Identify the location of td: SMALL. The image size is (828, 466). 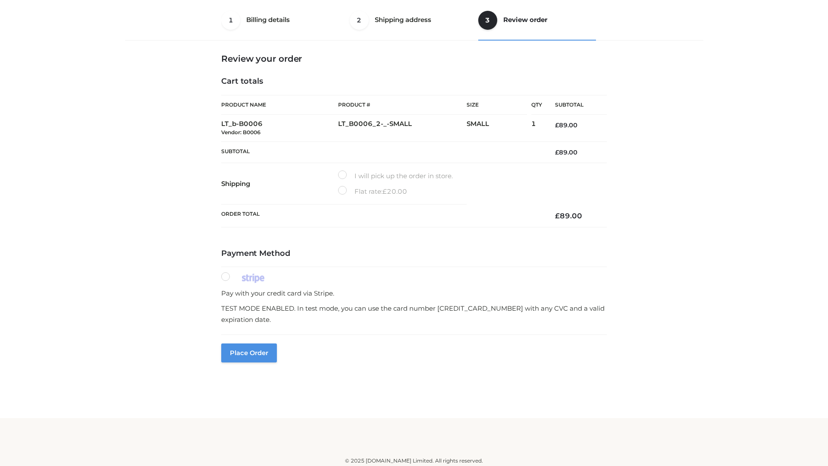
(499, 128).